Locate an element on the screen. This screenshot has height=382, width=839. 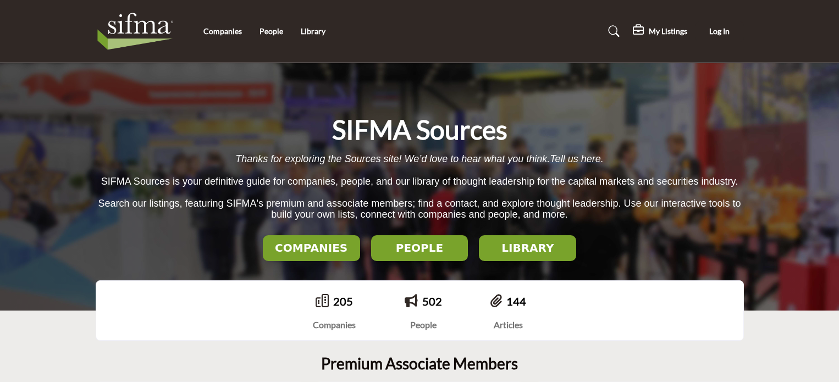
button: PEOPLE is located at coordinates (420, 248).